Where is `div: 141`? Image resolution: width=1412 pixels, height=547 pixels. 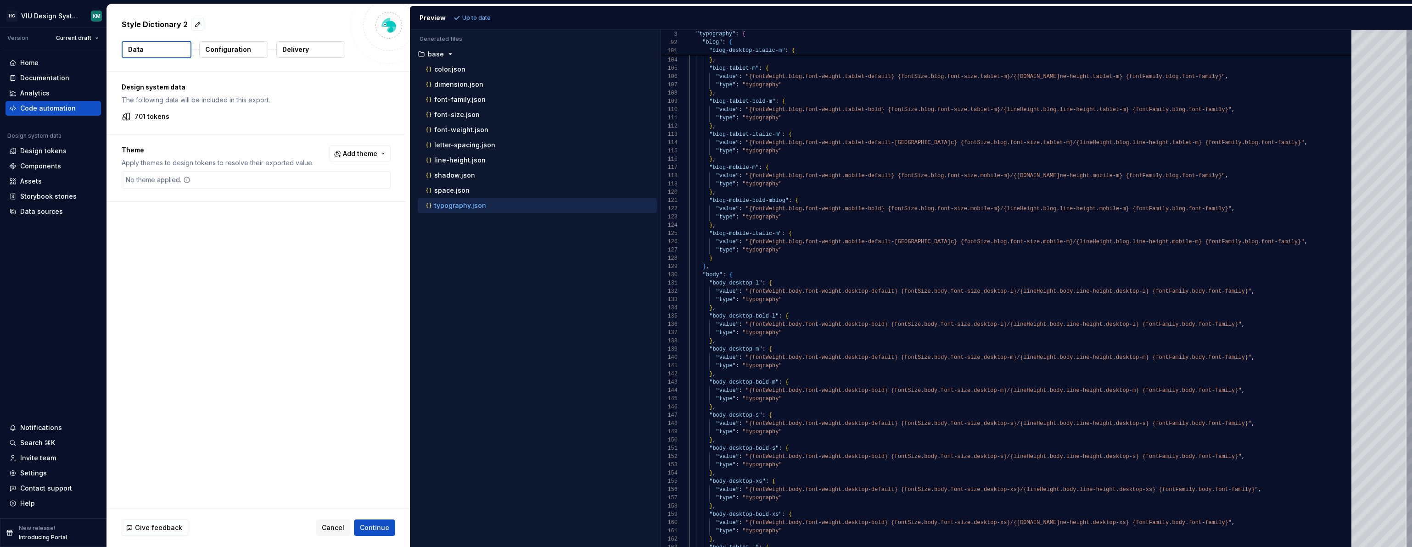 div: 141 is located at coordinates (669, 366).